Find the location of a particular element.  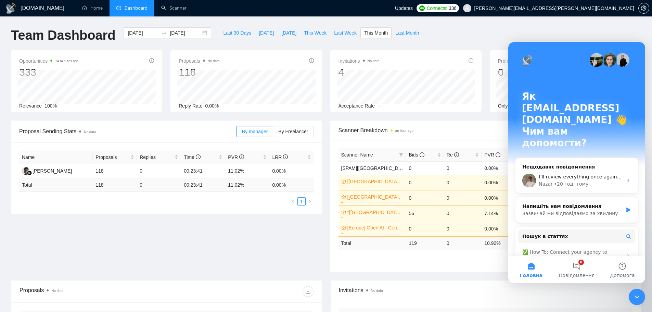

div: 4 is located at coordinates (359, 72).